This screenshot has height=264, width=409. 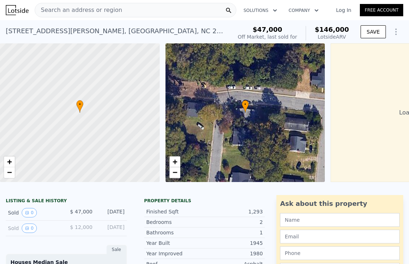 I want to click on a: Free Account, so click(x=382, y=10).